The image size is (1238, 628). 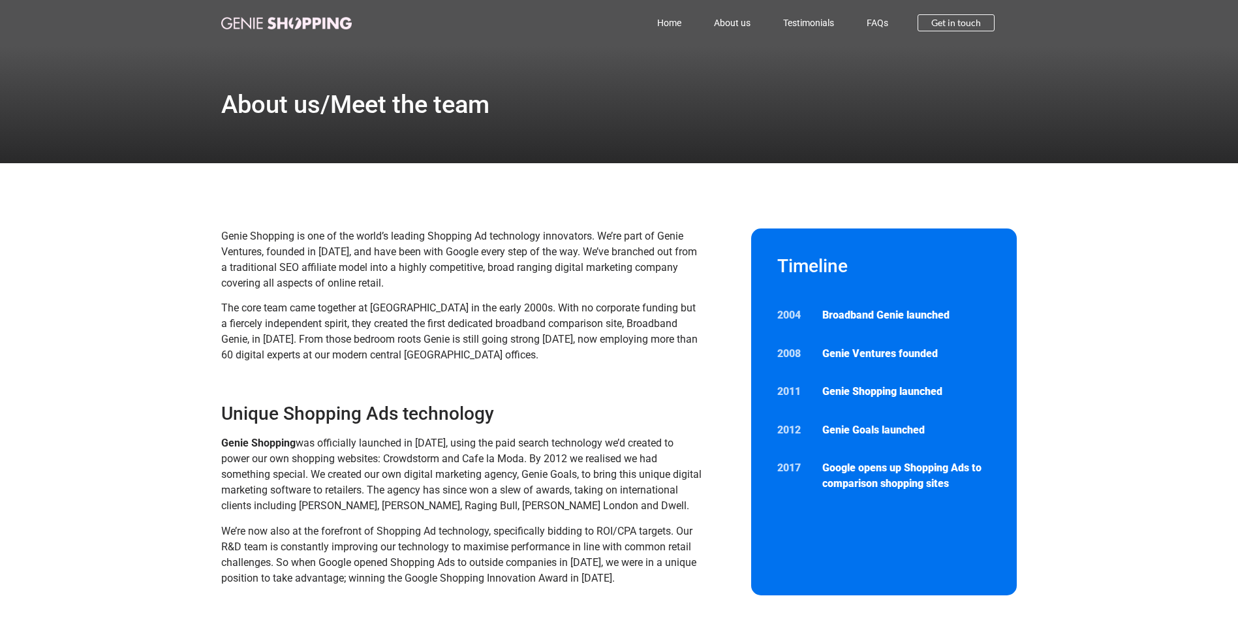 I want to click on p: Broadband Genie launched, so click(x=906, y=315).